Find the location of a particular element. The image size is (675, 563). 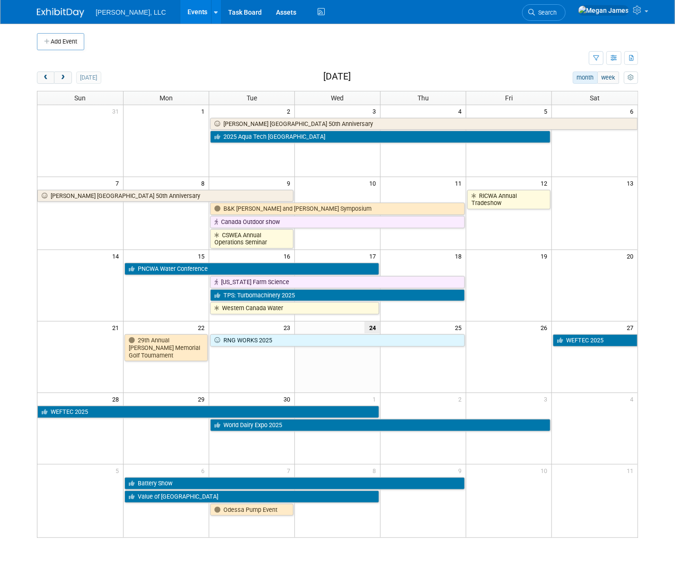

span: Fri is located at coordinates (509, 98).